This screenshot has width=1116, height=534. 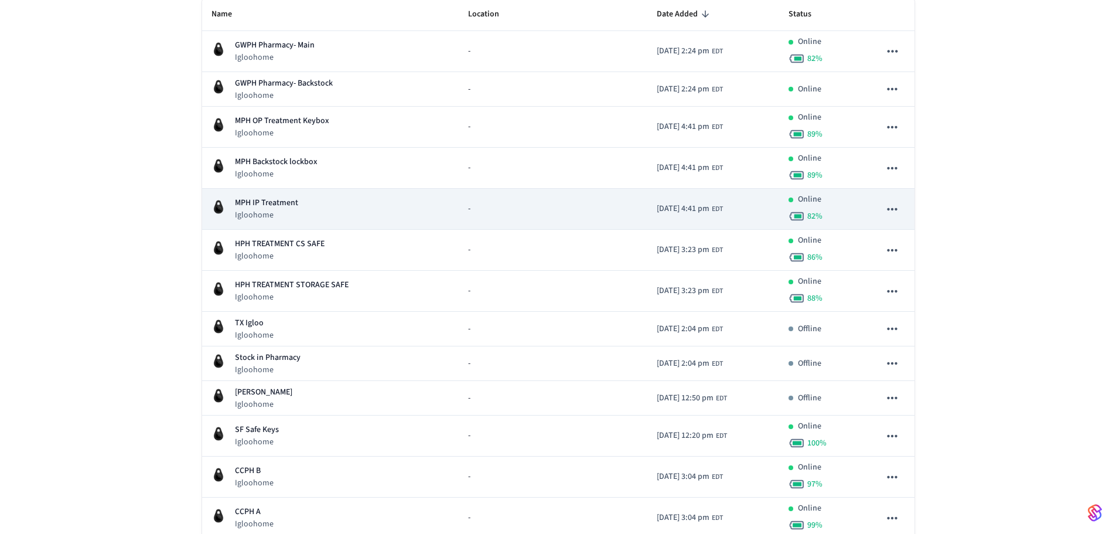 I want to click on p: GWPH Pharmacy- Main, so click(x=275, y=45).